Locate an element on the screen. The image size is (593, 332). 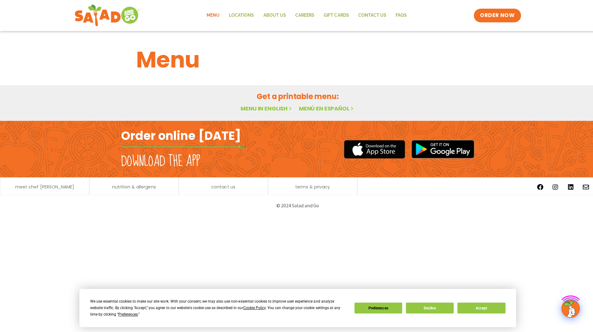
a: FAQs is located at coordinates (400, 15).